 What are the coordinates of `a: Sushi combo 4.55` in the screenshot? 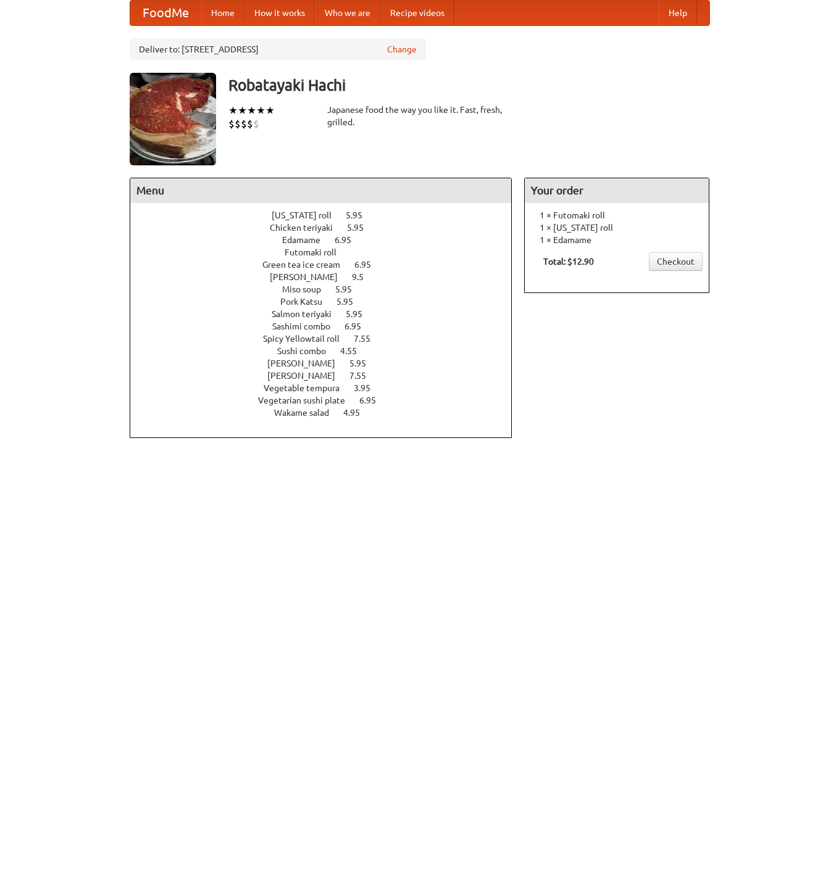 It's located at (328, 351).